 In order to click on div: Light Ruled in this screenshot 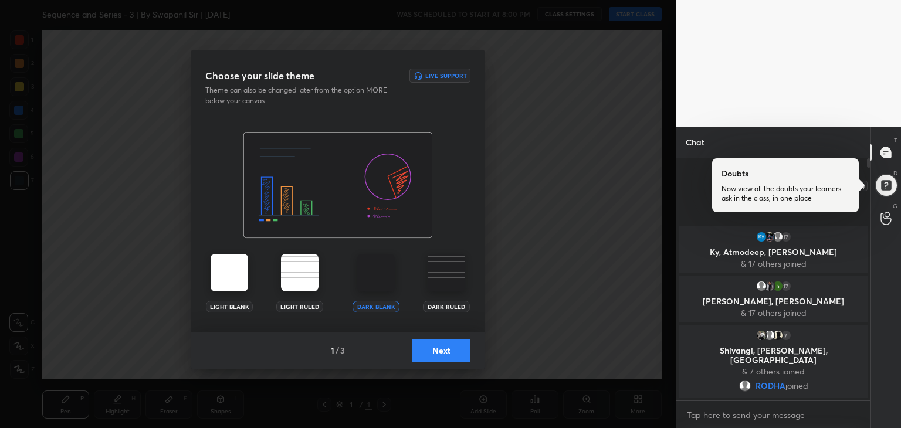, I will do `click(300, 307)`.